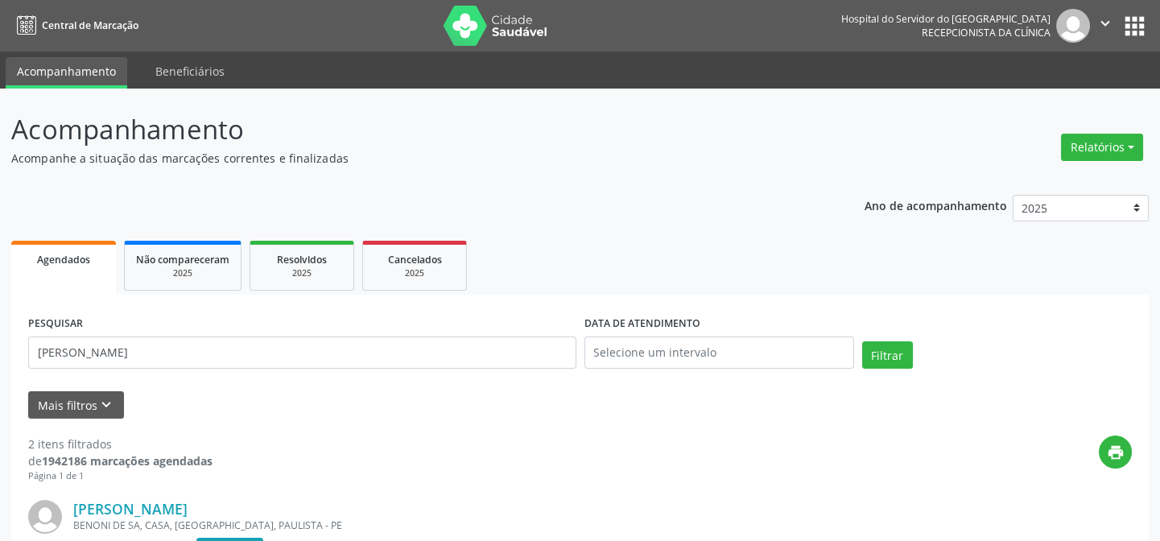 This screenshot has width=1160, height=541. What do you see at coordinates (302, 259) in the screenshot?
I see `span: Resolvidos` at bounding box center [302, 259].